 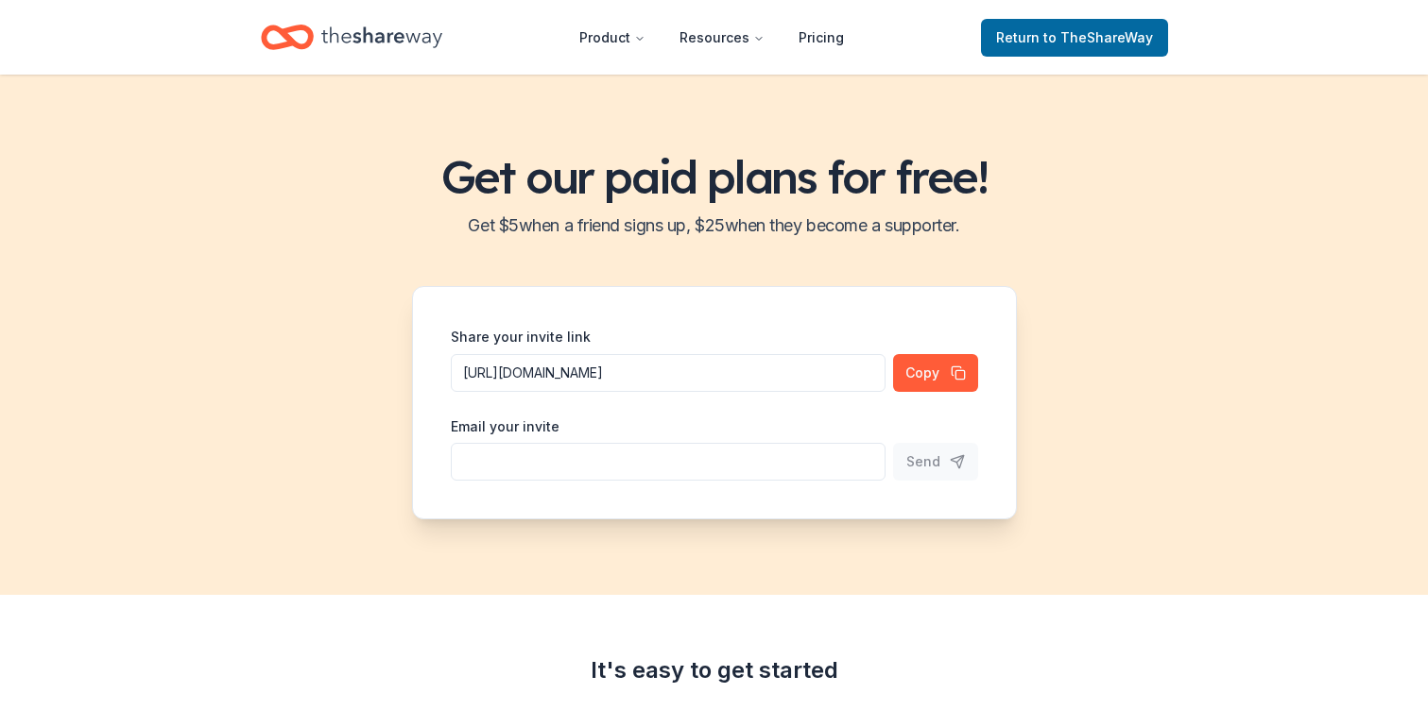 I want to click on a: Returnto TheShareWay, so click(x=1074, y=38).